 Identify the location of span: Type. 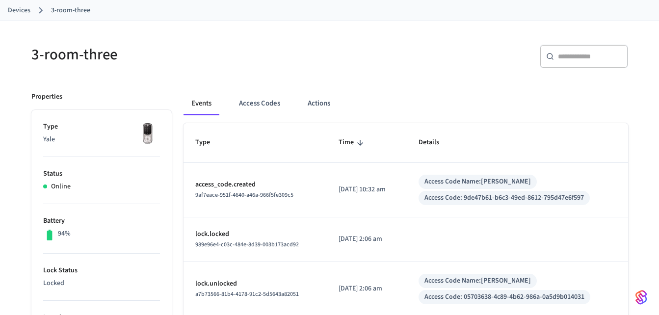
(209, 142).